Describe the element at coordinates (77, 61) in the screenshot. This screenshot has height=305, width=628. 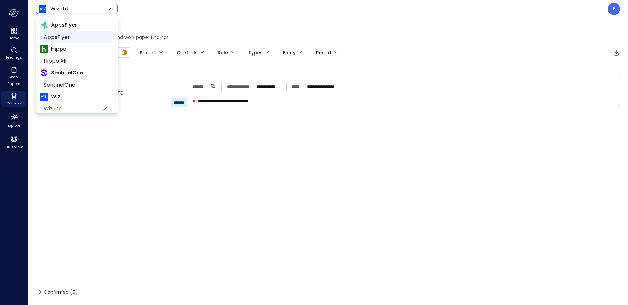
I see `li: Hippo All` at that location.